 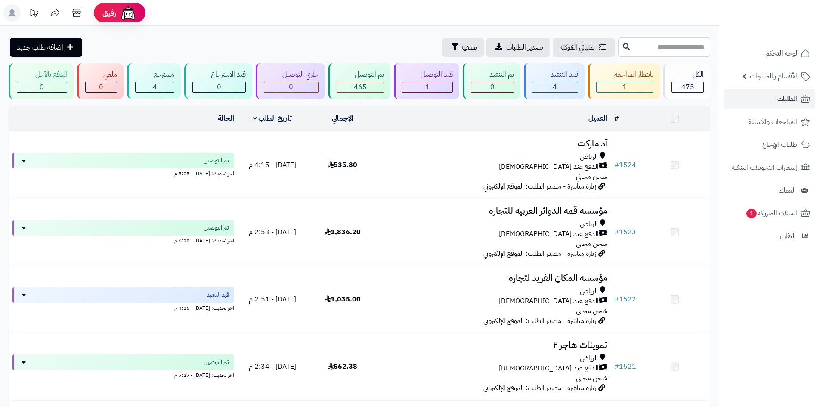 What do you see at coordinates (787, 26) in the screenshot?
I see `img: logo-2.png` at bounding box center [787, 26].